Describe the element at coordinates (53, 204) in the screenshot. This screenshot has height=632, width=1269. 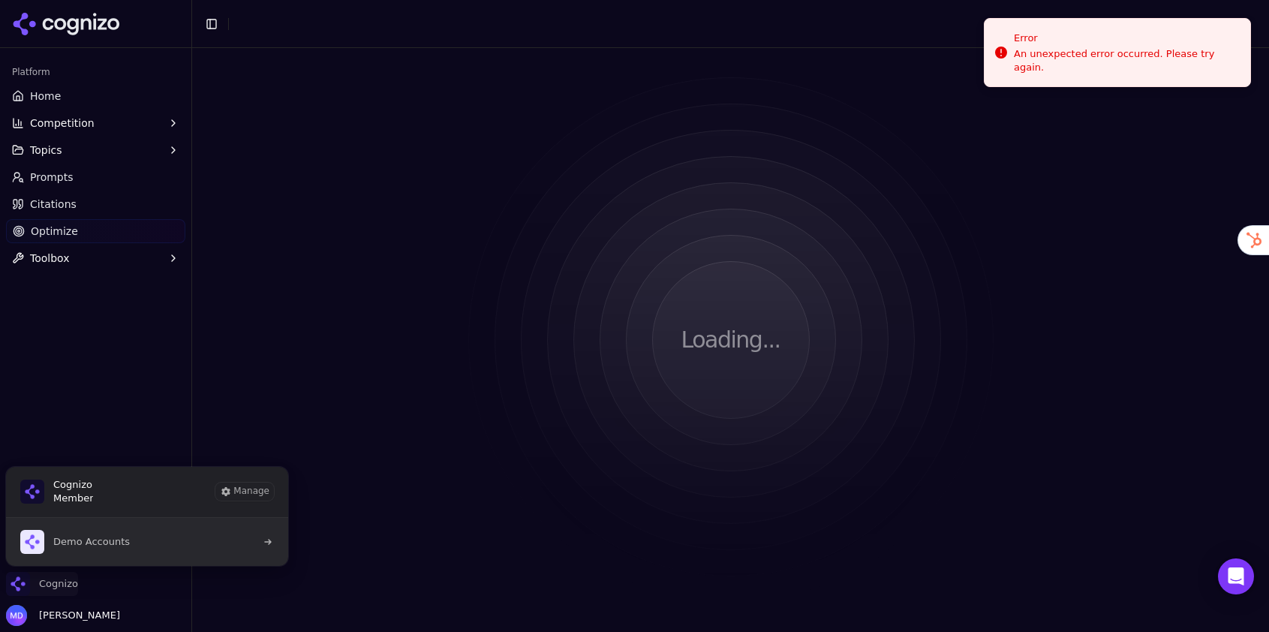
I see `span: Citations` at that location.